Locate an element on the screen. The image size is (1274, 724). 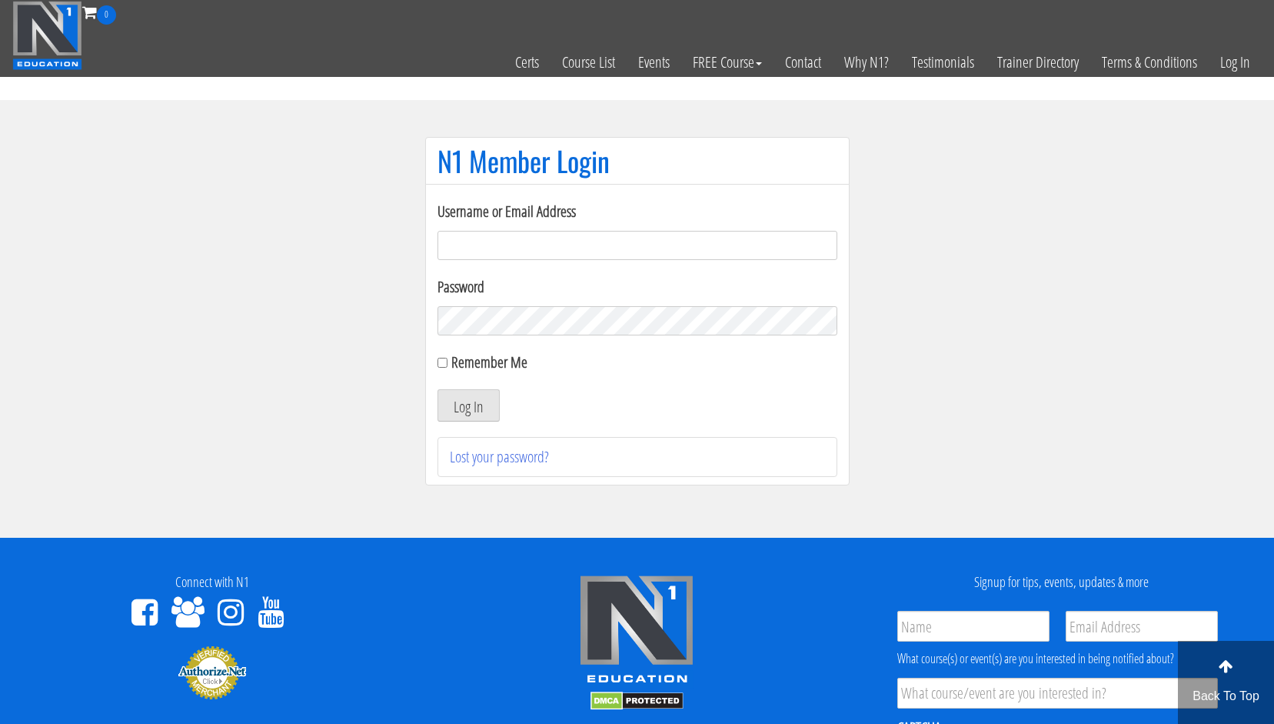
img: Authorize.Net Merchant - Click to Verify is located at coordinates (212, 672).